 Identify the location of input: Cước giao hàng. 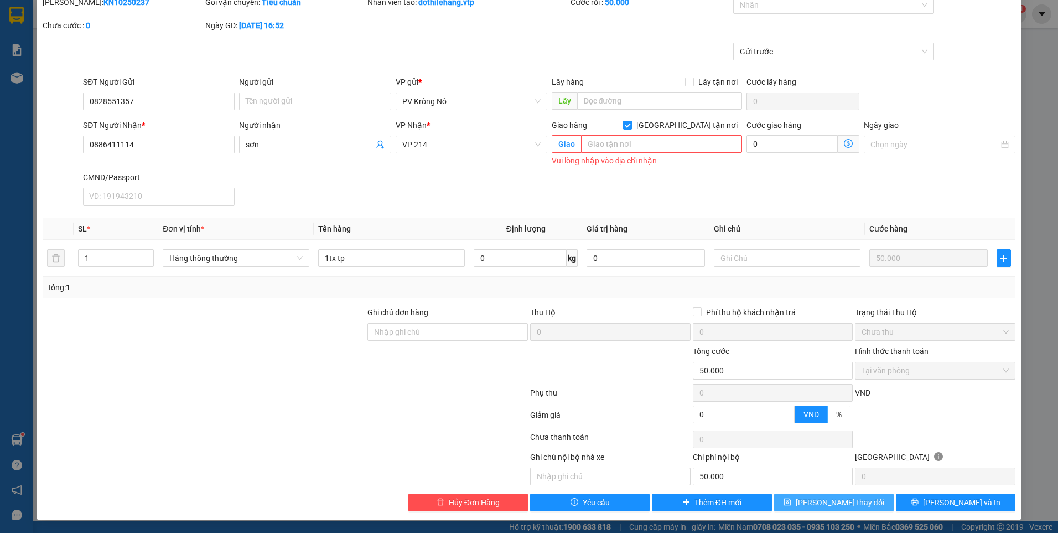
(792, 144).